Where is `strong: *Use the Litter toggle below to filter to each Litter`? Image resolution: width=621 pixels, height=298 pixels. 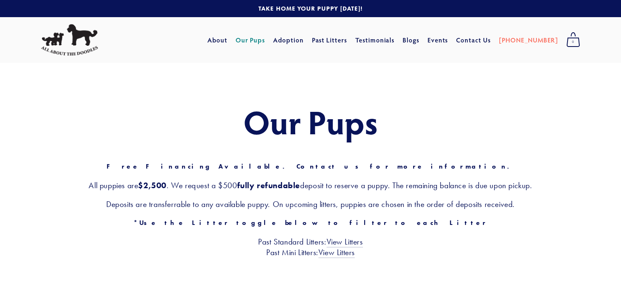 strong: *Use the Litter toggle below to filter to each Litter is located at coordinates (310, 223).